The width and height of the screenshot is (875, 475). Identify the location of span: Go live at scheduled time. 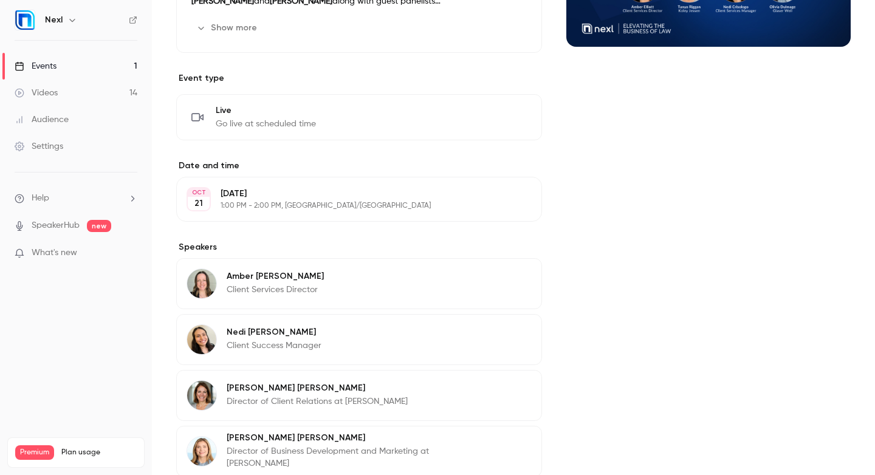
(265, 124).